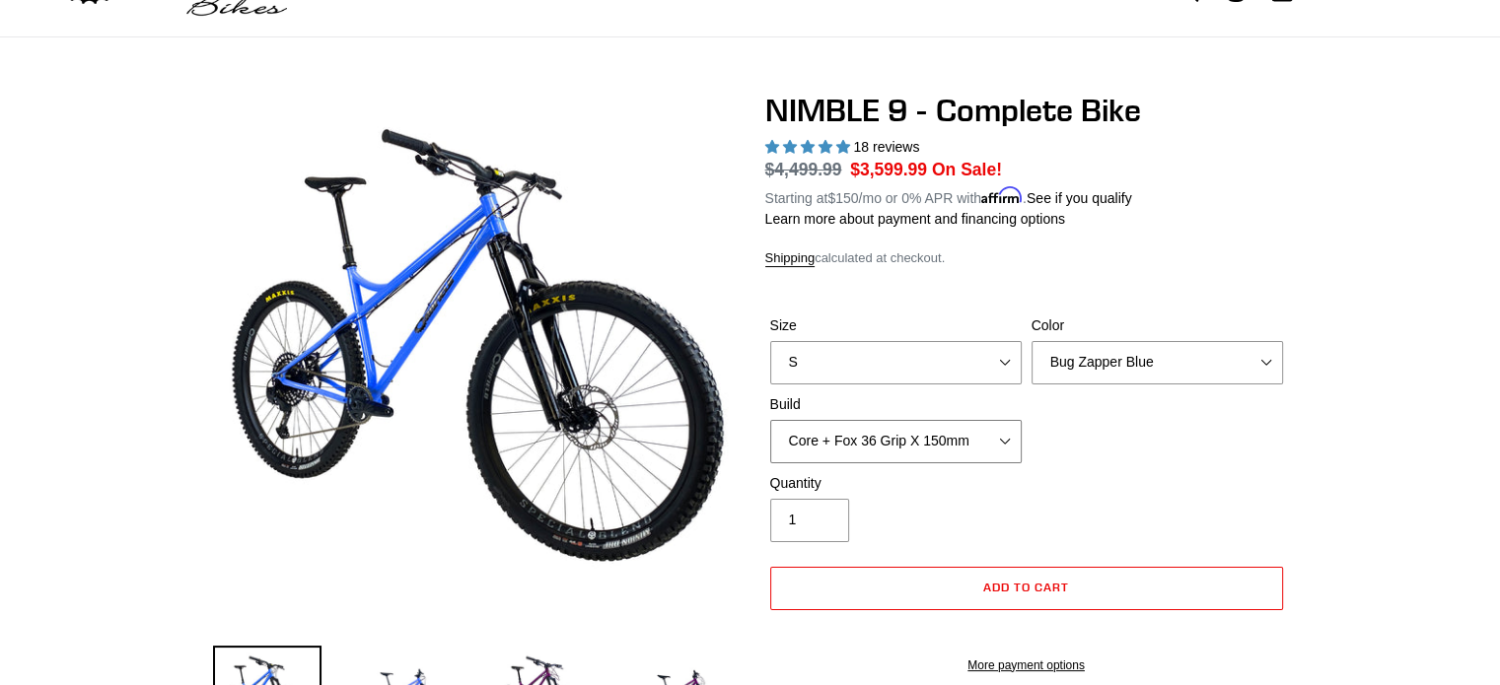  I want to click on span: 4.89 stars, so click(809, 147).